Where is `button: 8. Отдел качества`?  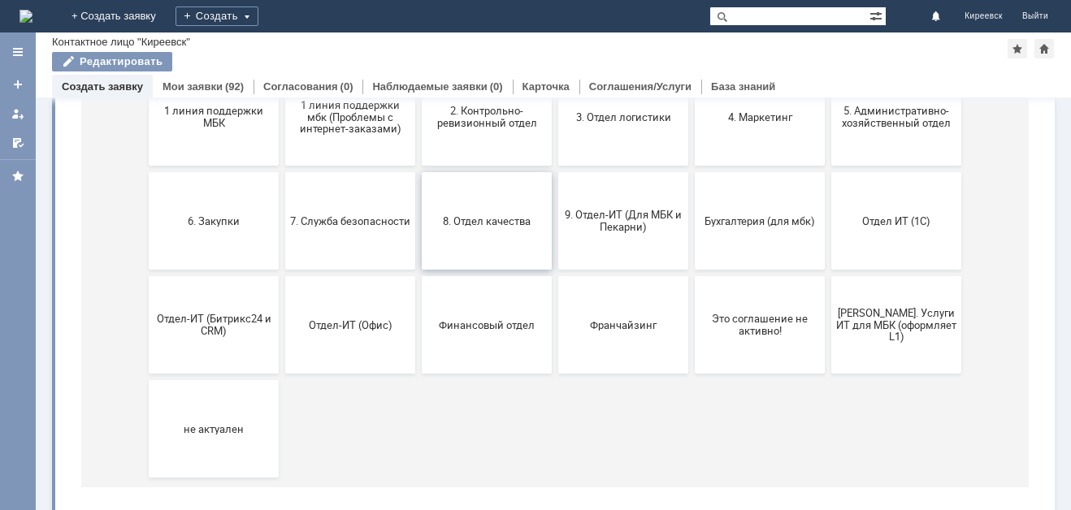 button: 8. Отдел качества is located at coordinates (418, 348).